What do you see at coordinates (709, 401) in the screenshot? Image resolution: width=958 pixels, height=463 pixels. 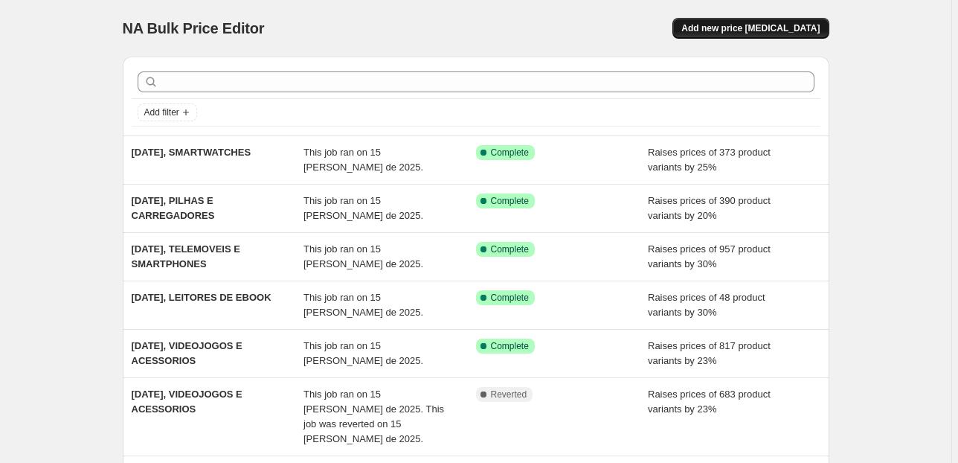 I see `span: Raises prices of 683 product variants by 23%` at bounding box center [709, 401].